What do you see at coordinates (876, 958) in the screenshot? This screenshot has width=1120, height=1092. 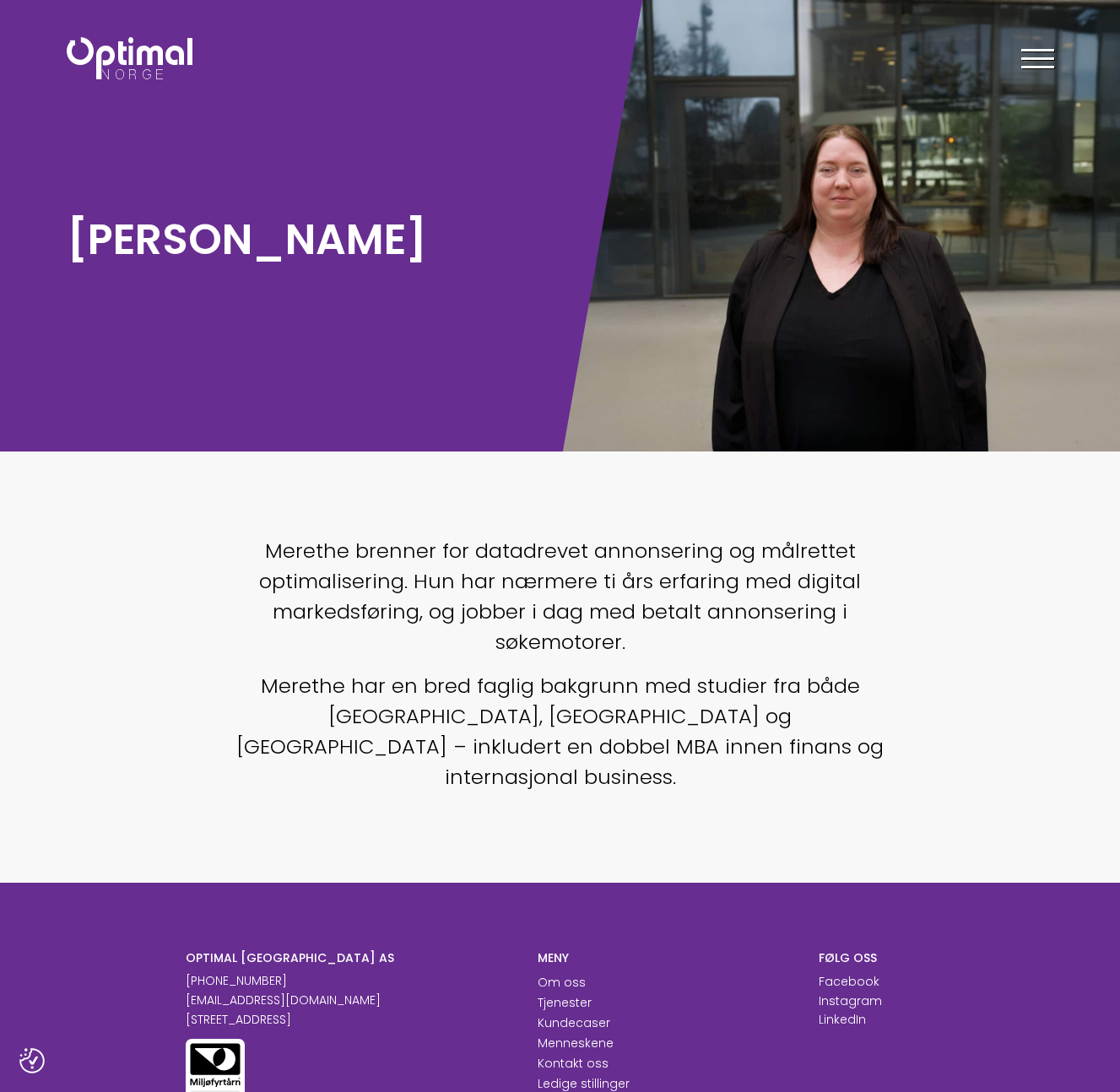 I see `h6: FØLG OSS` at bounding box center [876, 958].